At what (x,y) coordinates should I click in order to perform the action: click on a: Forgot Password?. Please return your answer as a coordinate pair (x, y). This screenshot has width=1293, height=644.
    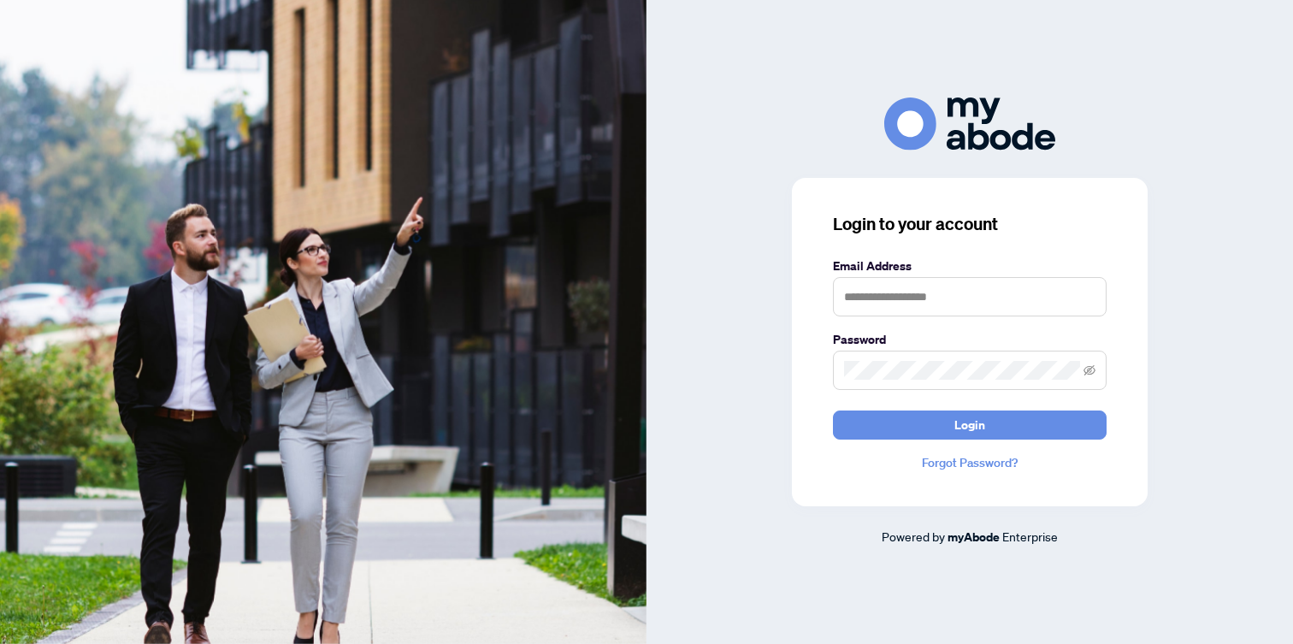
    Looking at the image, I should click on (970, 463).